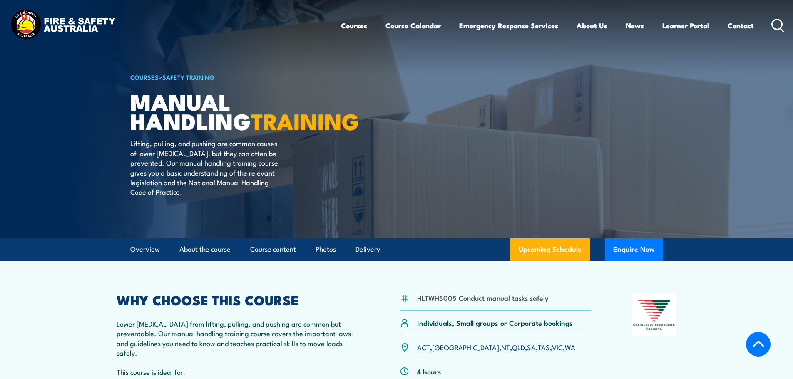  What do you see at coordinates (233, 111) in the screenshot?
I see `h1: Manual Handling` at bounding box center [233, 111].